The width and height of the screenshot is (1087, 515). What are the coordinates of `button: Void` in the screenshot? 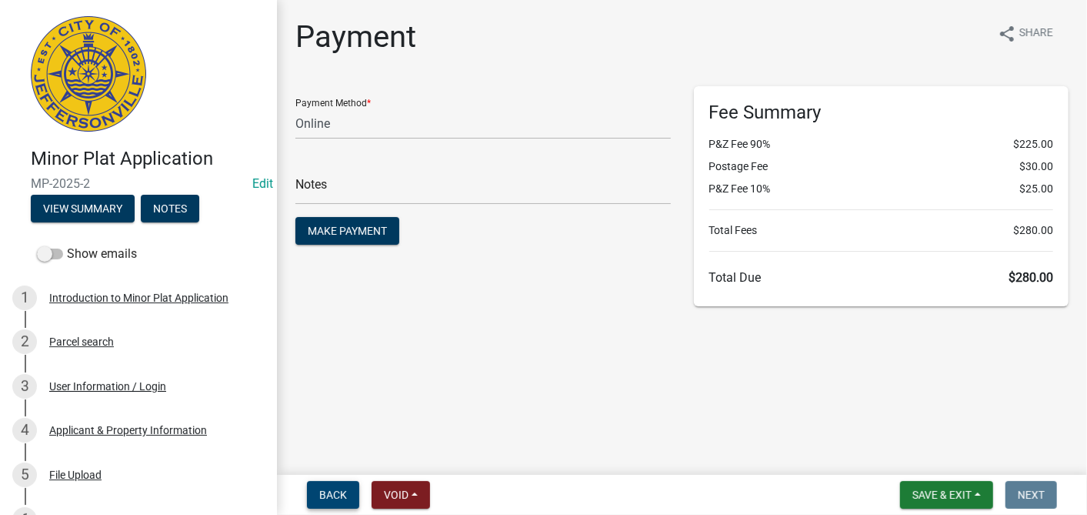 It's located at (401, 495).